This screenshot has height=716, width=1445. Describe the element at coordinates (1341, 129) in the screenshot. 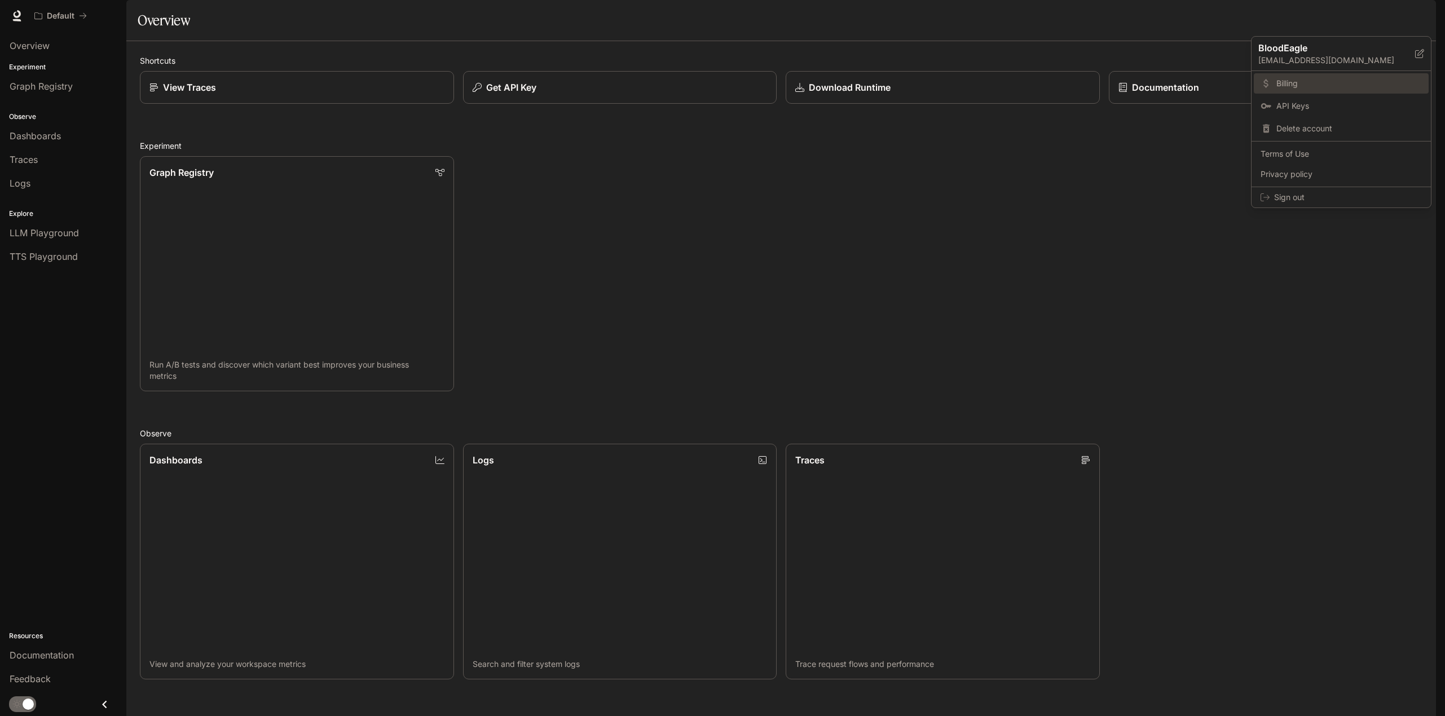

I see `div: Delete account` at that location.